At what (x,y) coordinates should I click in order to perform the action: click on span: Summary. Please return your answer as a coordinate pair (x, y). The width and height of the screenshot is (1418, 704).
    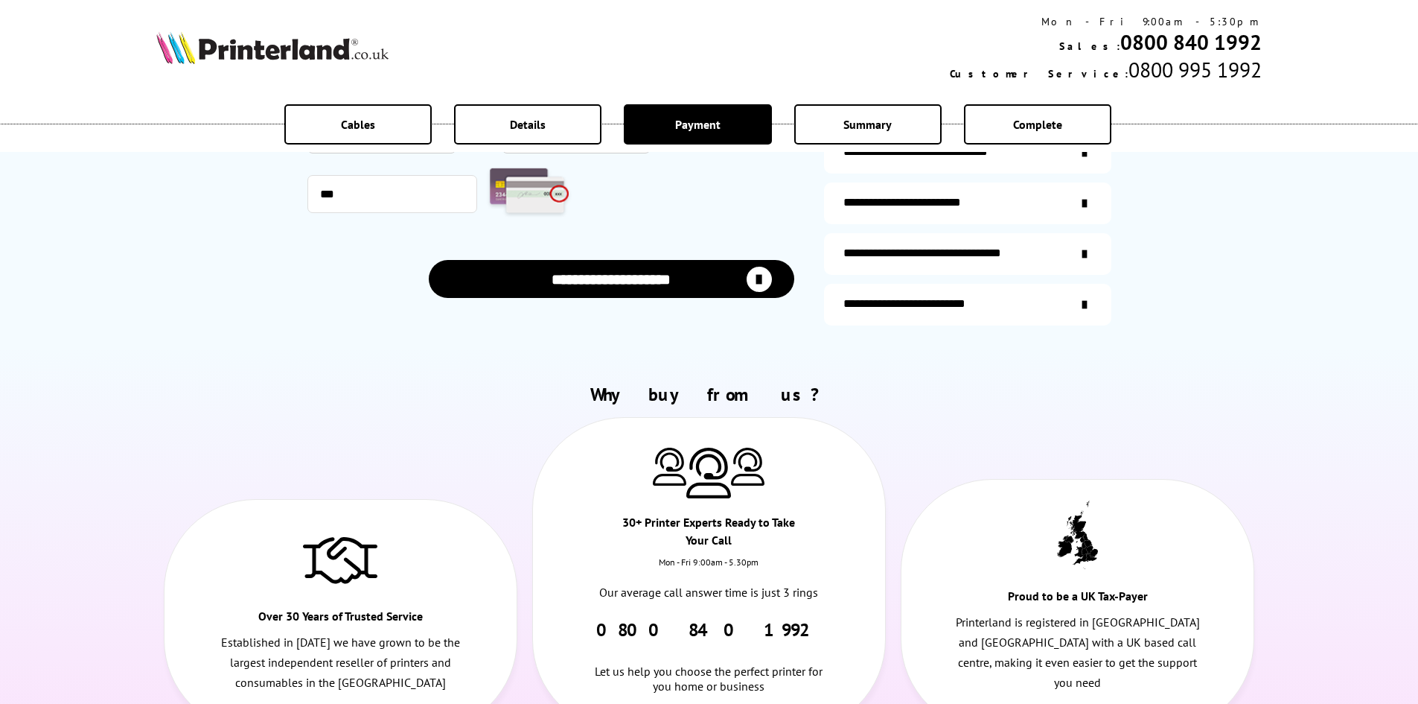
    Looking at the image, I should click on (867, 124).